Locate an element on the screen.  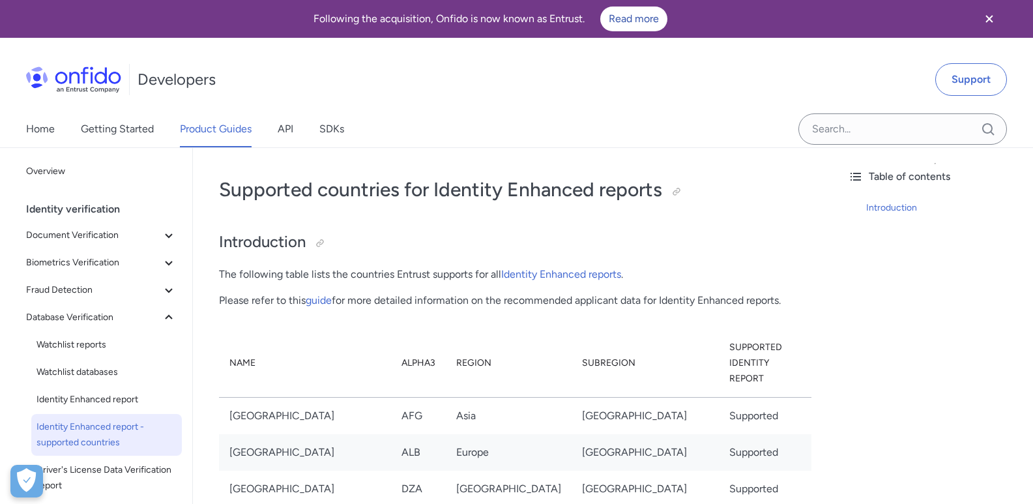
th: Region is located at coordinates (509, 363).